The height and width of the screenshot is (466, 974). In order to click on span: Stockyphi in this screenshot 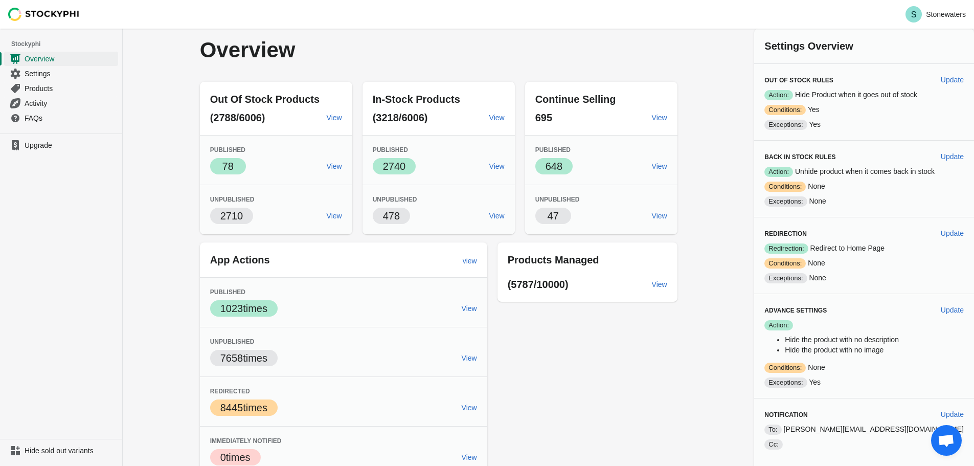, I will do `click(66, 44)`.